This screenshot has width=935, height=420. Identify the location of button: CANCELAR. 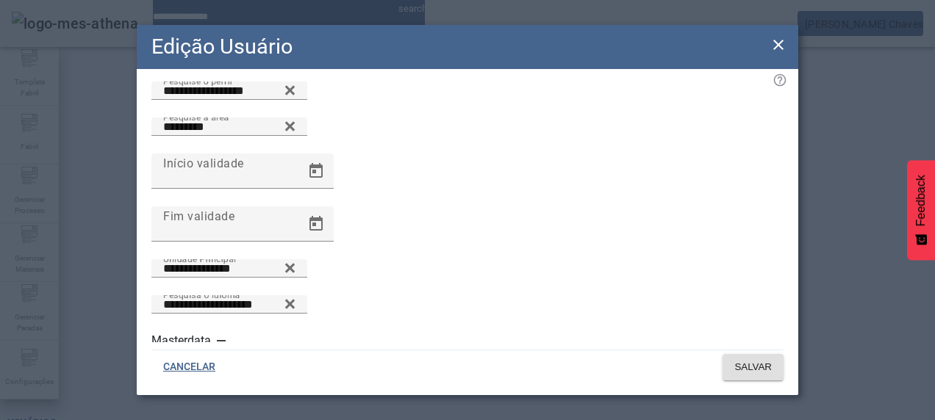
(189, 367).